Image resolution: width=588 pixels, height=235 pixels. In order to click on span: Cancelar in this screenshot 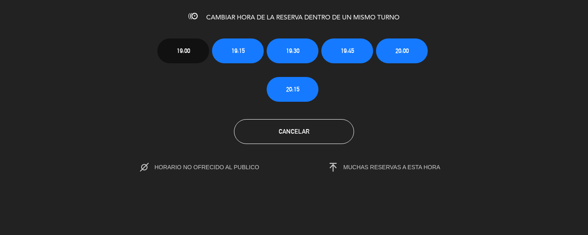, I will do `click(294, 131)`.